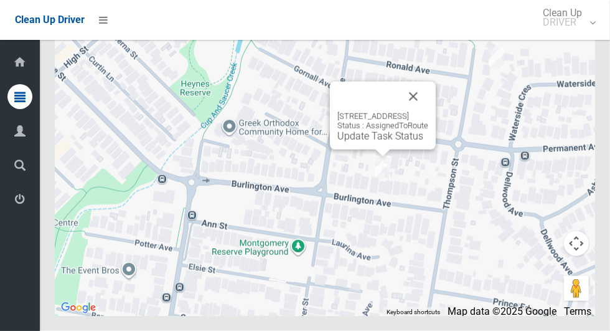 Image resolution: width=610 pixels, height=331 pixels. Describe the element at coordinates (413, 97) in the screenshot. I see `button: Close` at that location.